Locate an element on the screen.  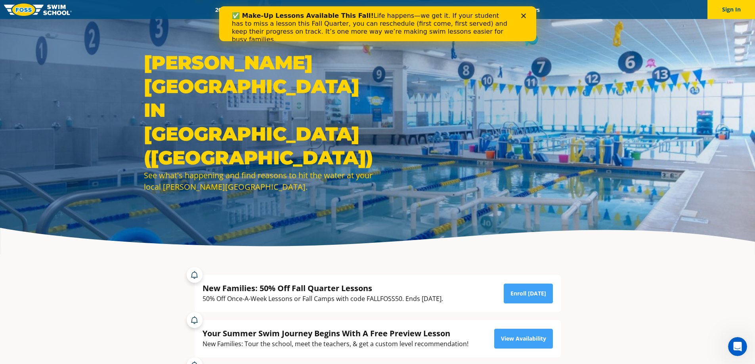
a: Blog is located at coordinates (501, 10).